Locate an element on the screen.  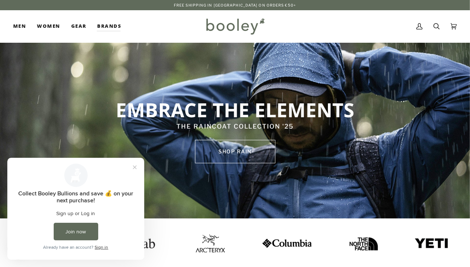
div: Women is located at coordinates (48, 26).